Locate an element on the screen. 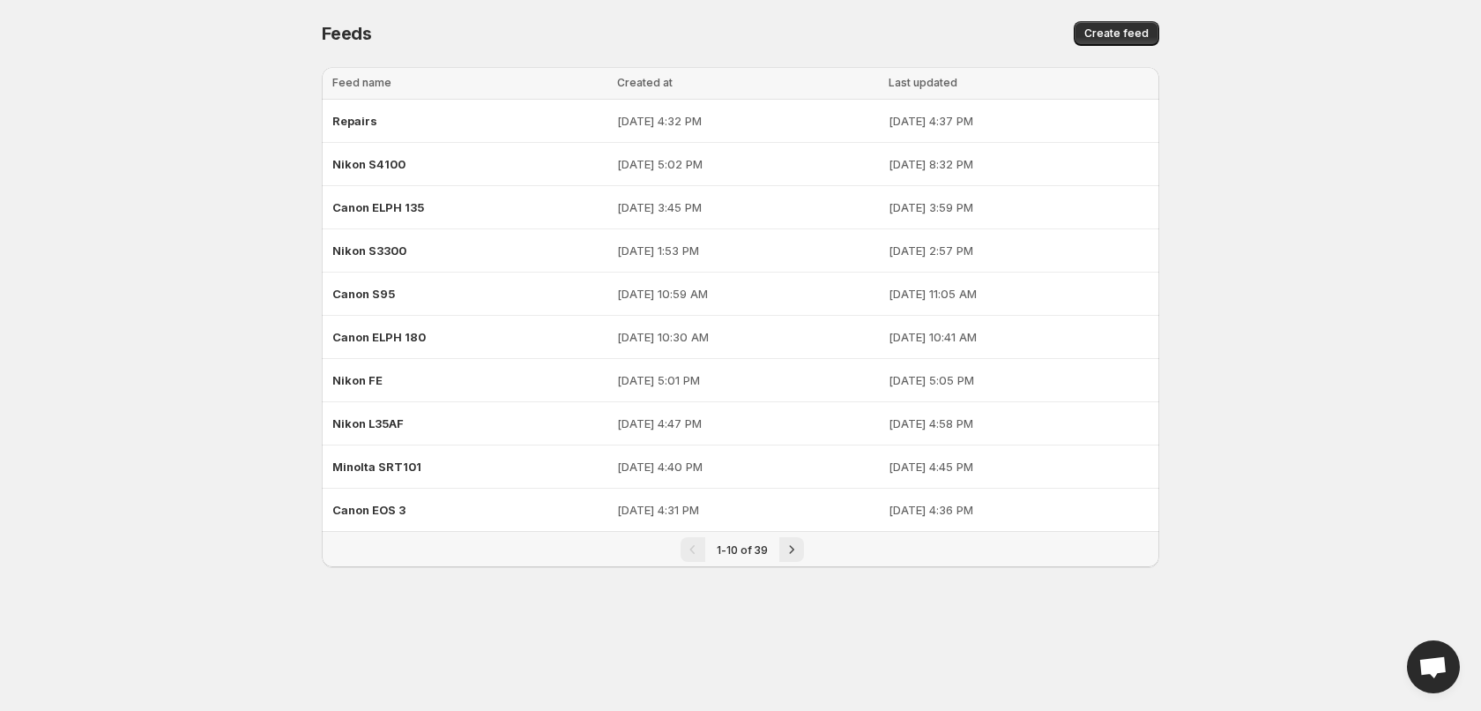 The image size is (1481, 711). span: Nikon S3300 is located at coordinates (369, 250).